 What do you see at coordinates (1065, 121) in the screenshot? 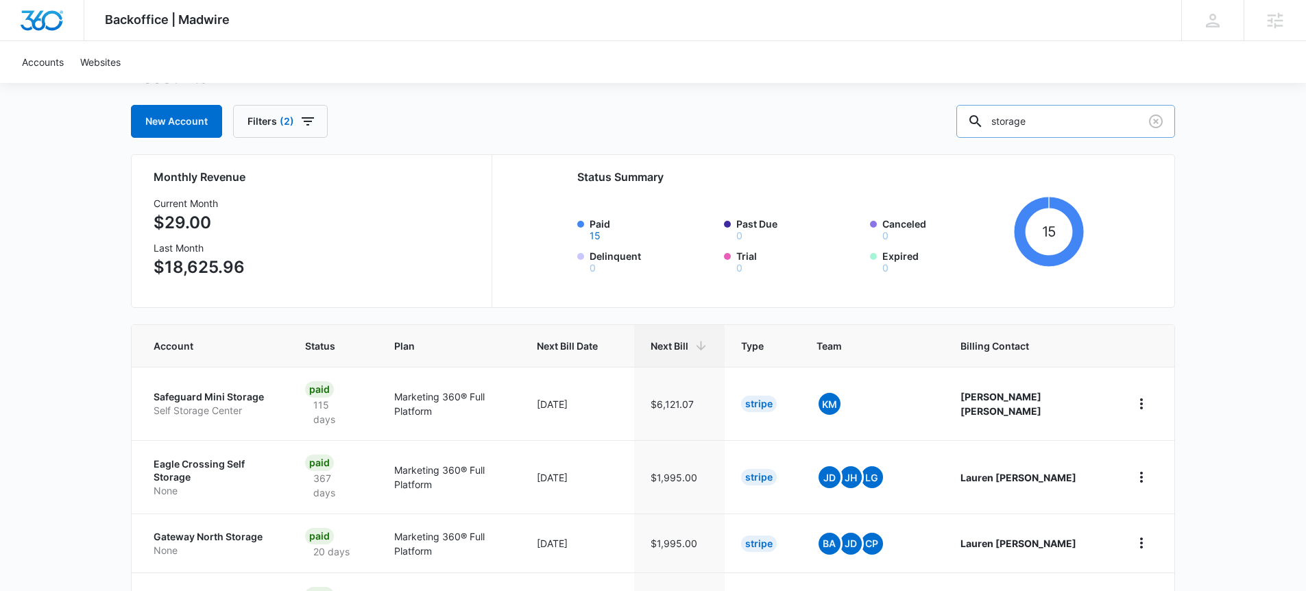
I see `input: Search` at bounding box center [1065, 121].